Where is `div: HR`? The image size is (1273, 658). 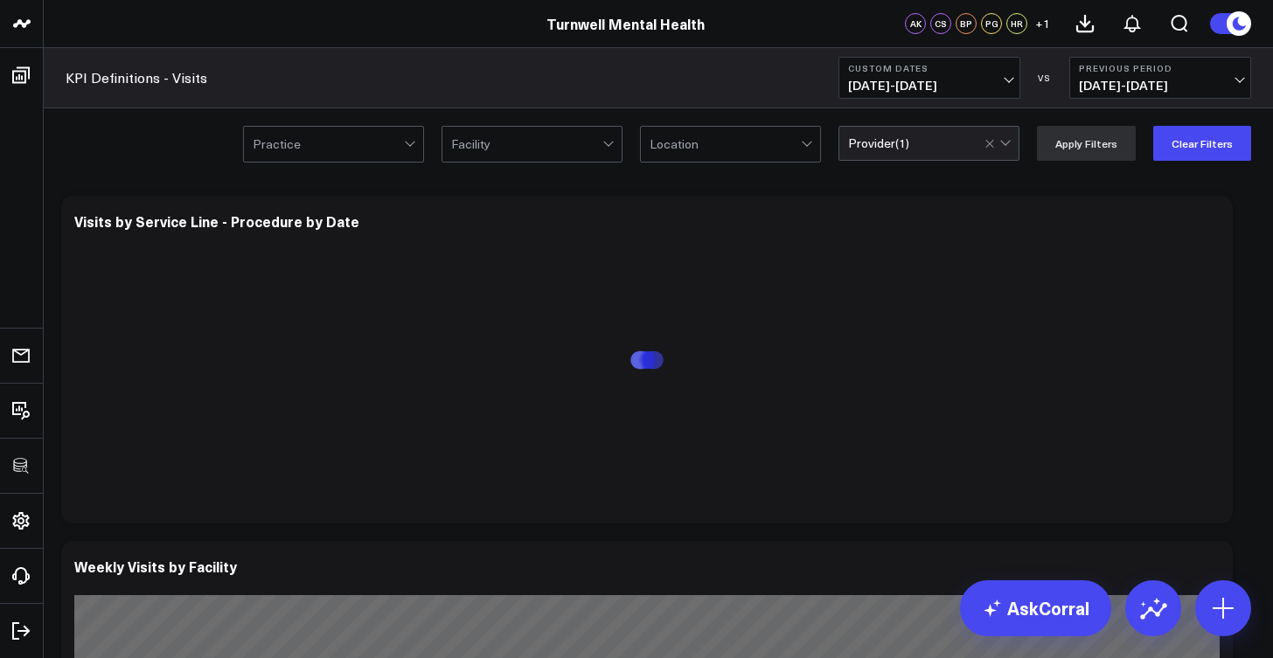 div: HR is located at coordinates (1016, 24).